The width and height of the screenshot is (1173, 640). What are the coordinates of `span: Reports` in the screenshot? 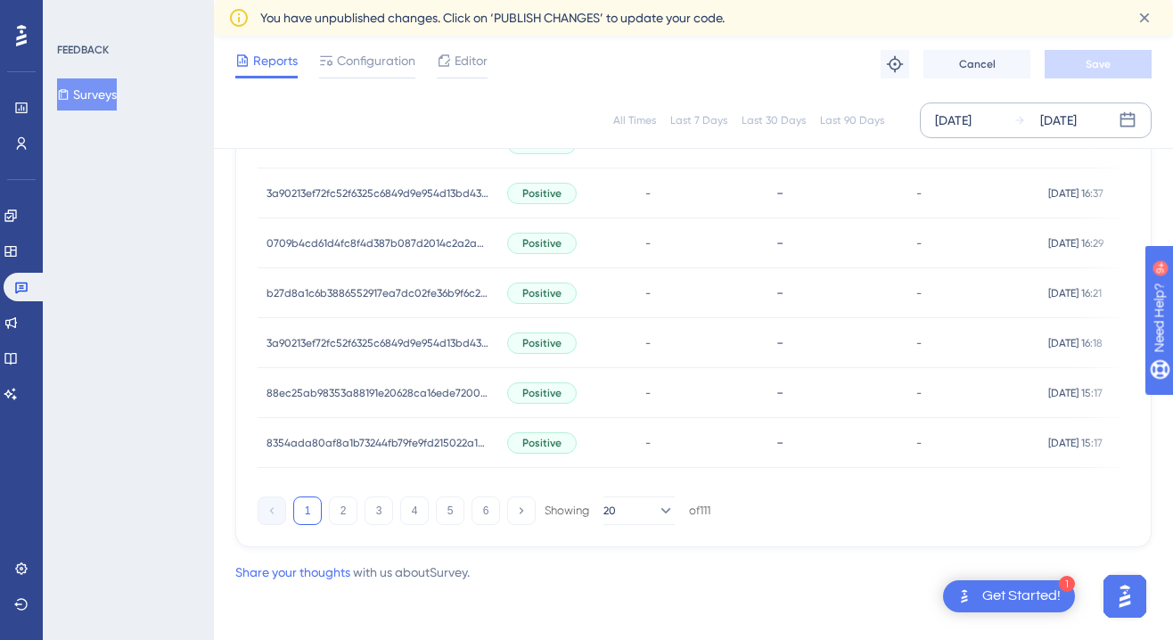 It's located at (275, 61).